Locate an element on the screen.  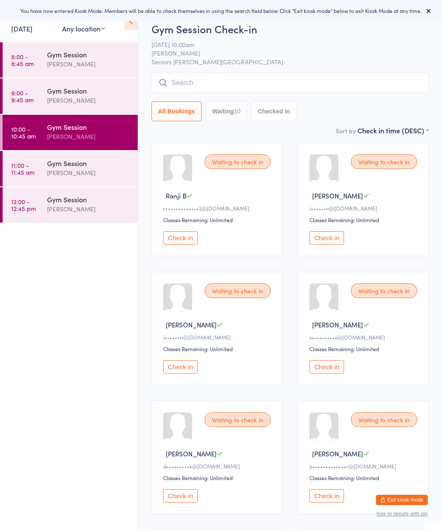
button: how to secure with pin is located at coordinates (402, 514).